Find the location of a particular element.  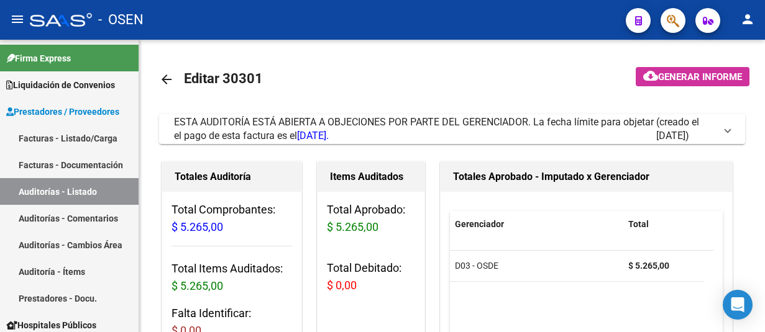

span: Prestadores / Proveedores is located at coordinates (63, 112).